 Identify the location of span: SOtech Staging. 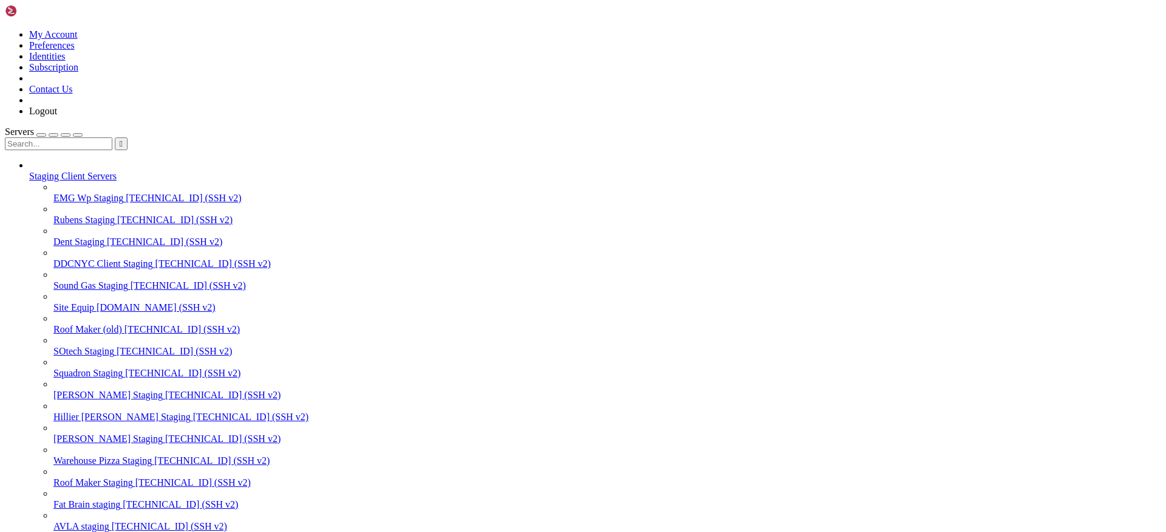
(84, 351).